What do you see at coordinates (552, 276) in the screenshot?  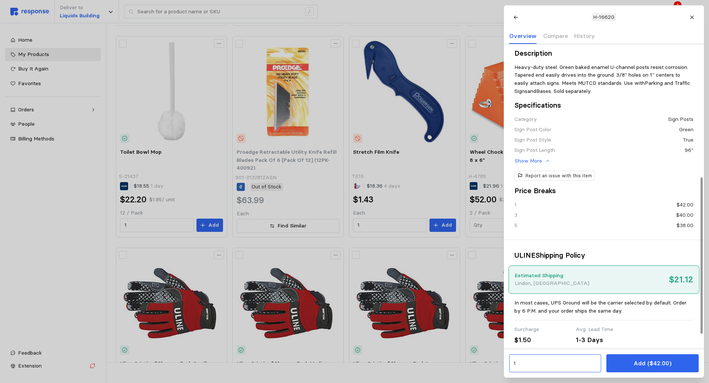 I see `p: Estimated Shipping` at bounding box center [552, 276].